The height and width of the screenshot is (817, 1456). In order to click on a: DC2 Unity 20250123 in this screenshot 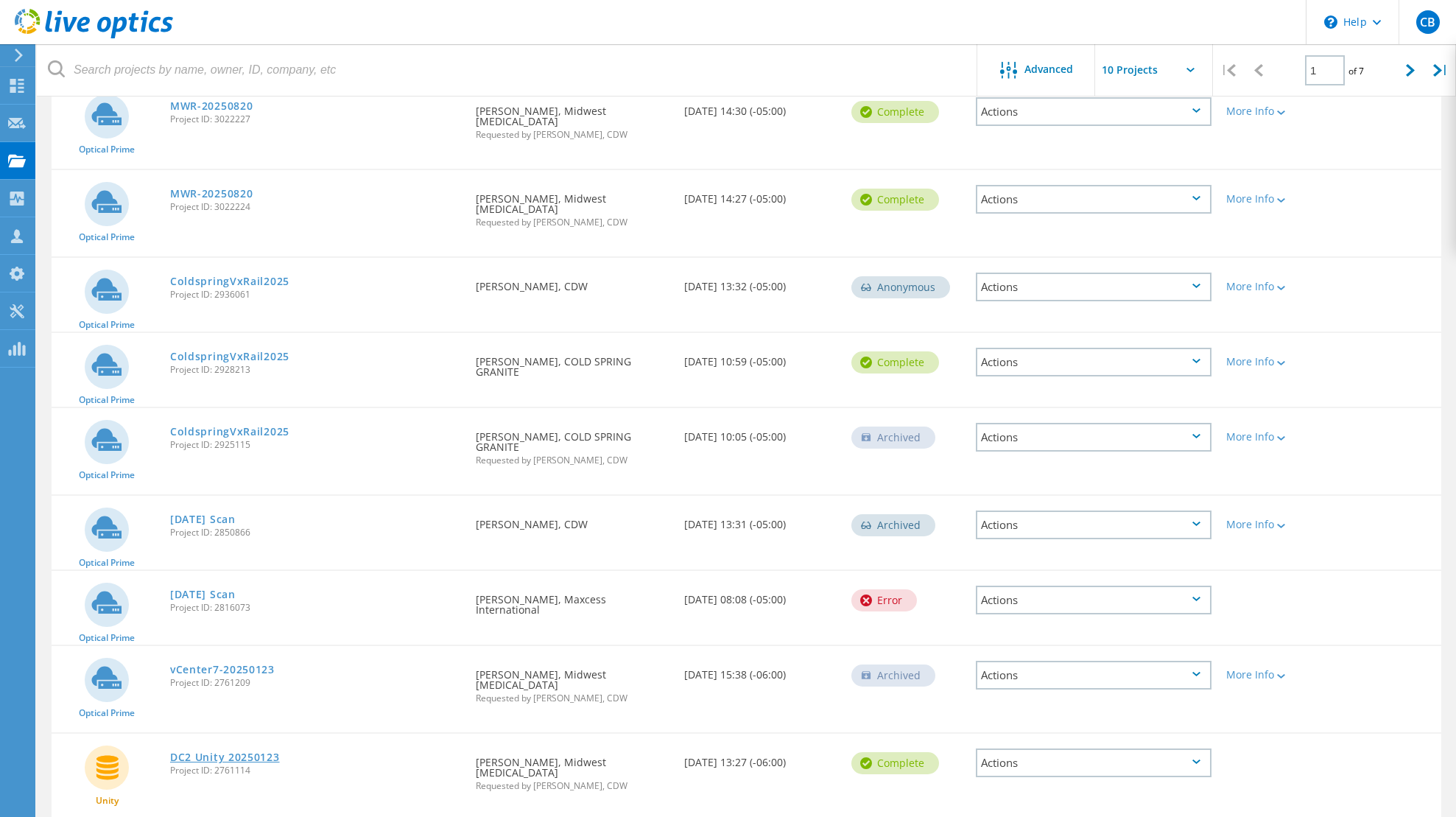, I will do `click(224, 757)`.